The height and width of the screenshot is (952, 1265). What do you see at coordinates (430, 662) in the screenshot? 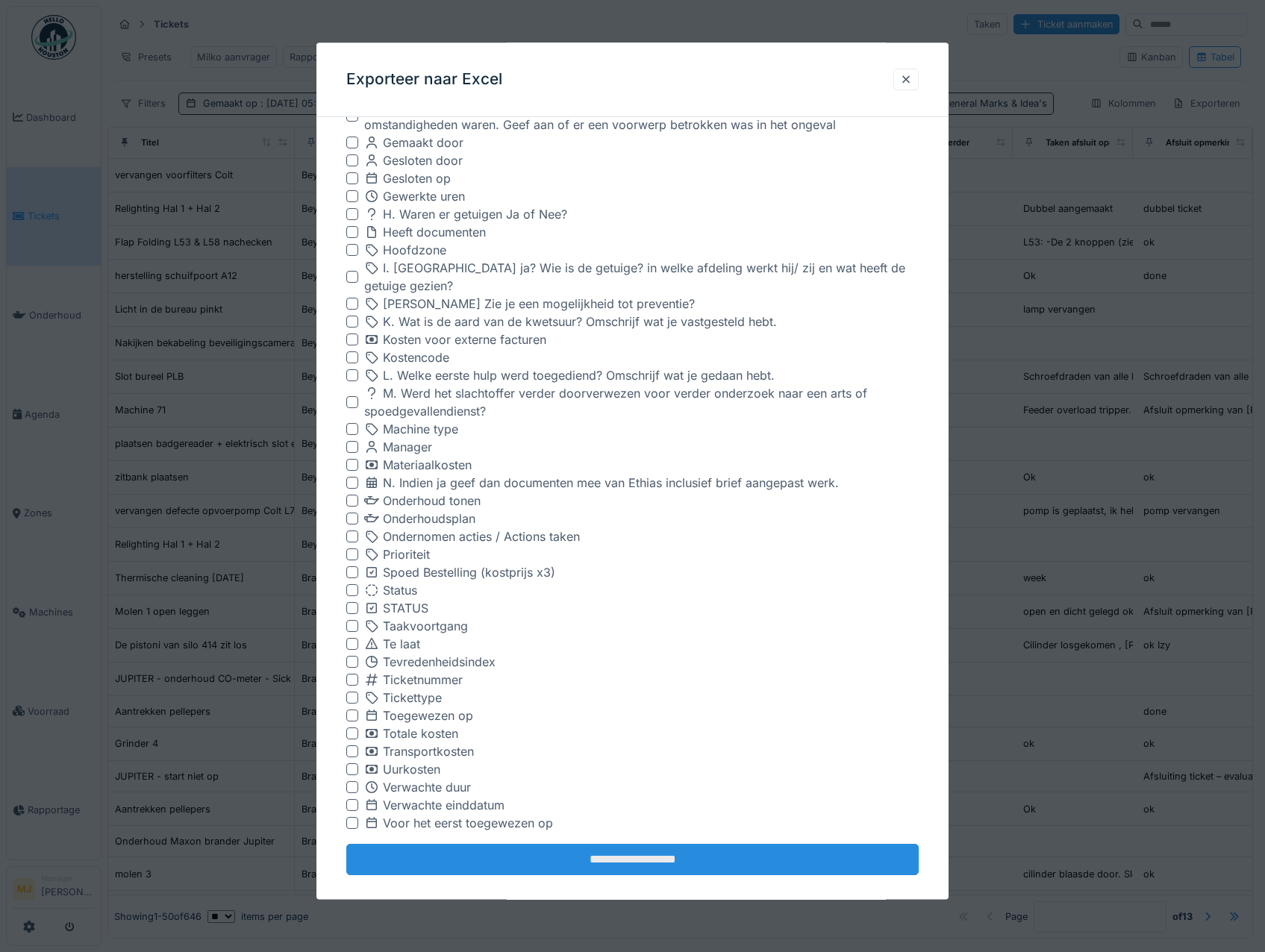
I see `div: Tevredenheidsindex` at bounding box center [430, 662].